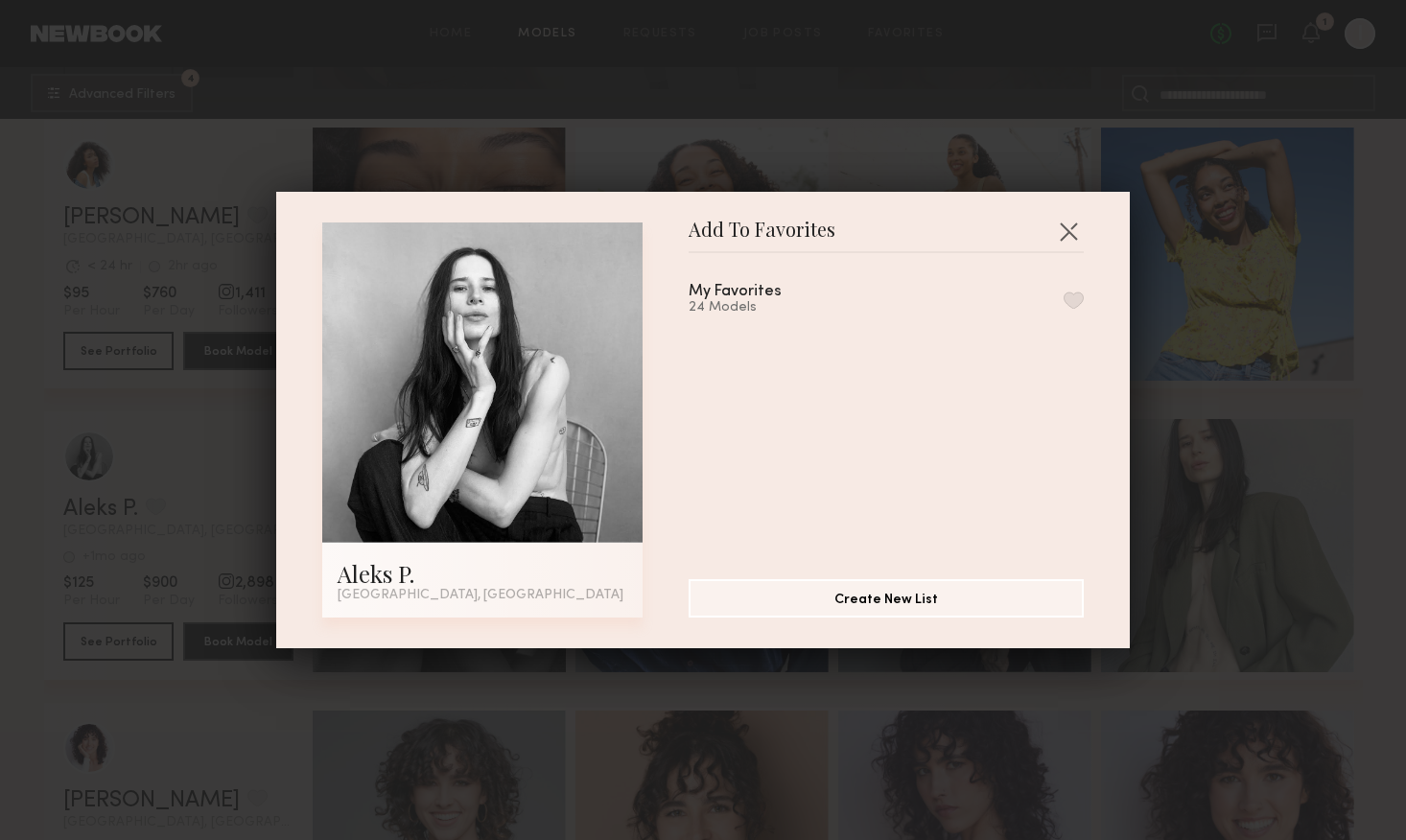  I want to click on span: Add To Favorites, so click(761, 237).